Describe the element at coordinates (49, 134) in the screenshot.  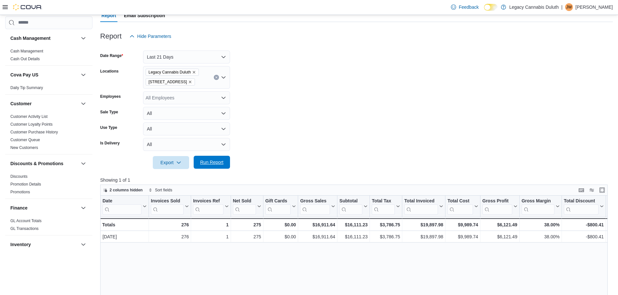
I see `div: Customer` at that location.